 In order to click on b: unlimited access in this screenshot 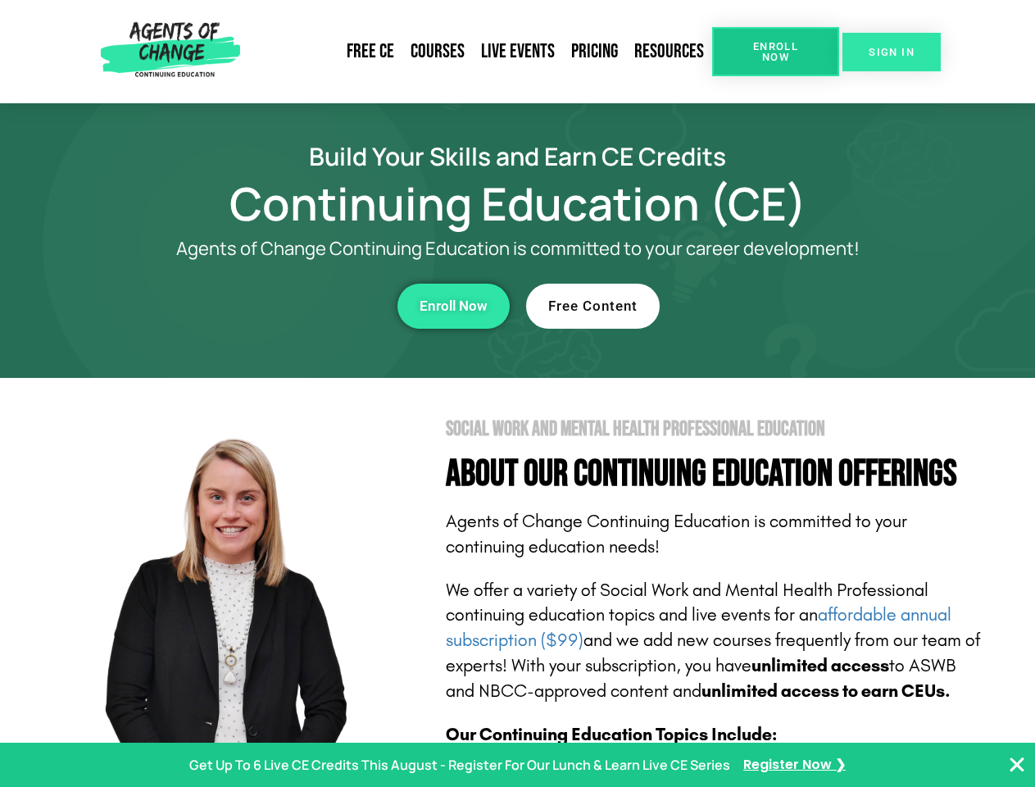, I will do `click(820, 665)`.